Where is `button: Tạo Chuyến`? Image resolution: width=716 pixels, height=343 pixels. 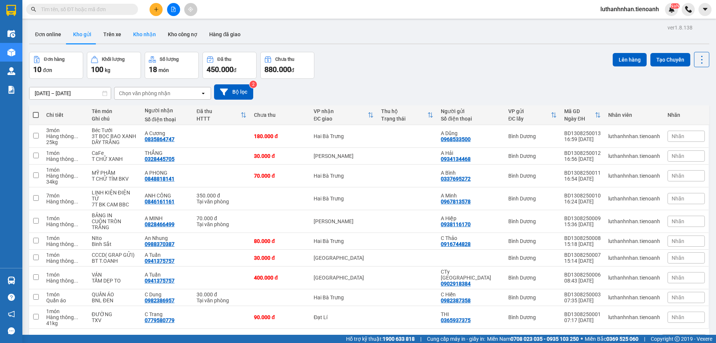
button: Tạo Chuyến is located at coordinates (670, 60).